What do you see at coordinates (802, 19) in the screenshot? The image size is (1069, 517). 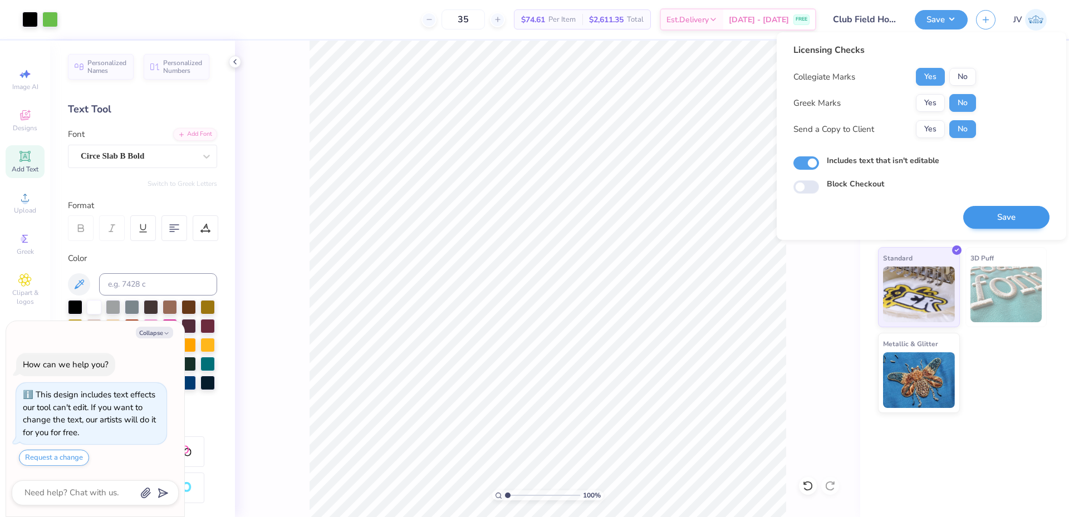 I see `span: FREE` at bounding box center [802, 19].